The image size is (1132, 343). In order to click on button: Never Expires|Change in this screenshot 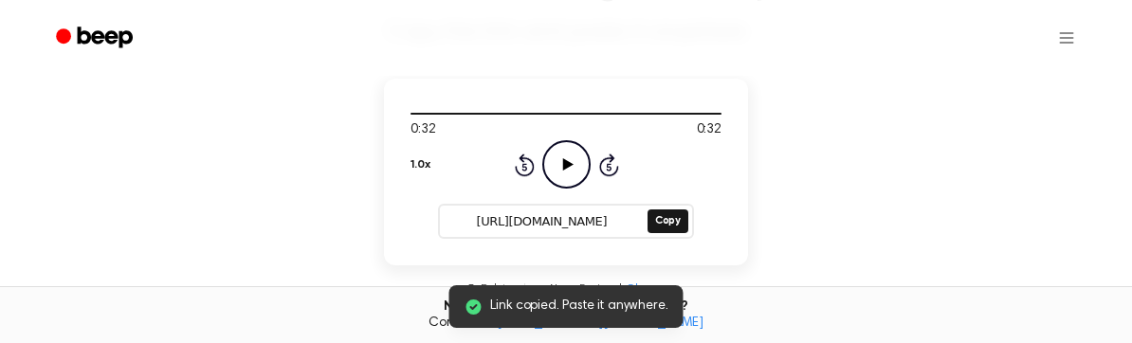, I will do `click(602, 289)`.